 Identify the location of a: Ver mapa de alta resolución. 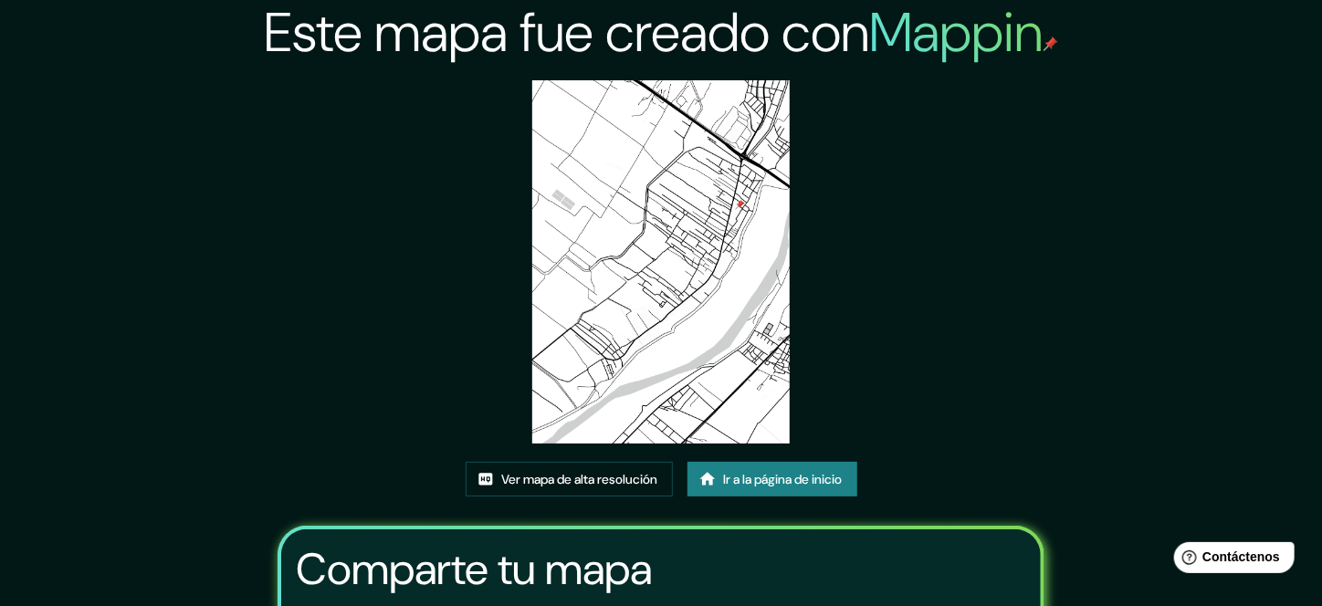
(569, 479).